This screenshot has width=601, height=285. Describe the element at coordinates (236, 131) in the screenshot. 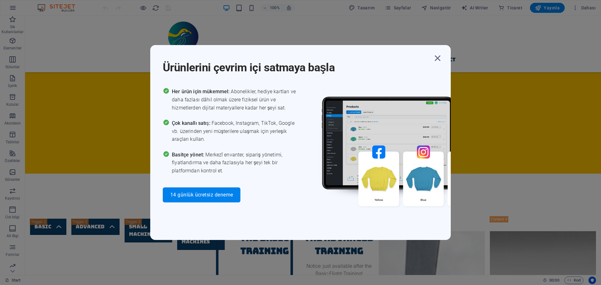

I see `span: Facebook, Instagram, TikTok, Google vb. üzerinden yeni müşterilere ulaşmak için yerleşik araçları...` at that location.